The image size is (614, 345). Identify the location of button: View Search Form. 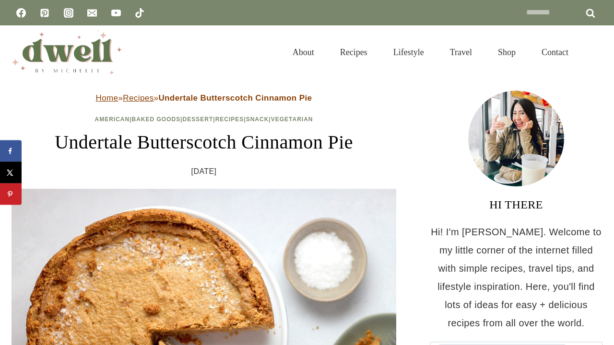
(594, 52).